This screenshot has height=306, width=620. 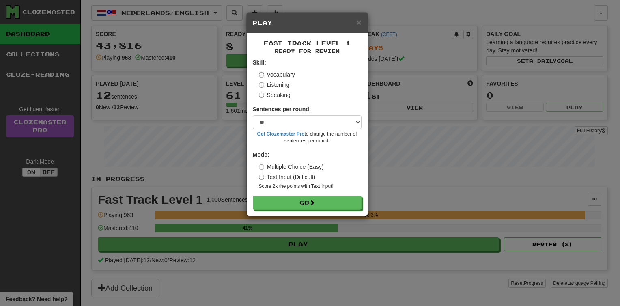 I want to click on label: Multiple Choice (Easy), so click(x=291, y=167).